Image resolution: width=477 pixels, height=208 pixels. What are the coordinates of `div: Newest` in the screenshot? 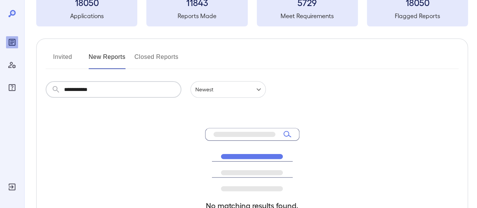 It's located at (228, 89).